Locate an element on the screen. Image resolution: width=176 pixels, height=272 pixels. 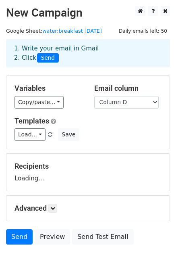
a: Copy/paste... is located at coordinates (39, 102).